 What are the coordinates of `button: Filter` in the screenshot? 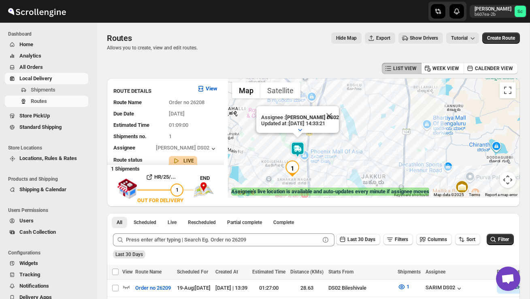 It's located at (500, 239).